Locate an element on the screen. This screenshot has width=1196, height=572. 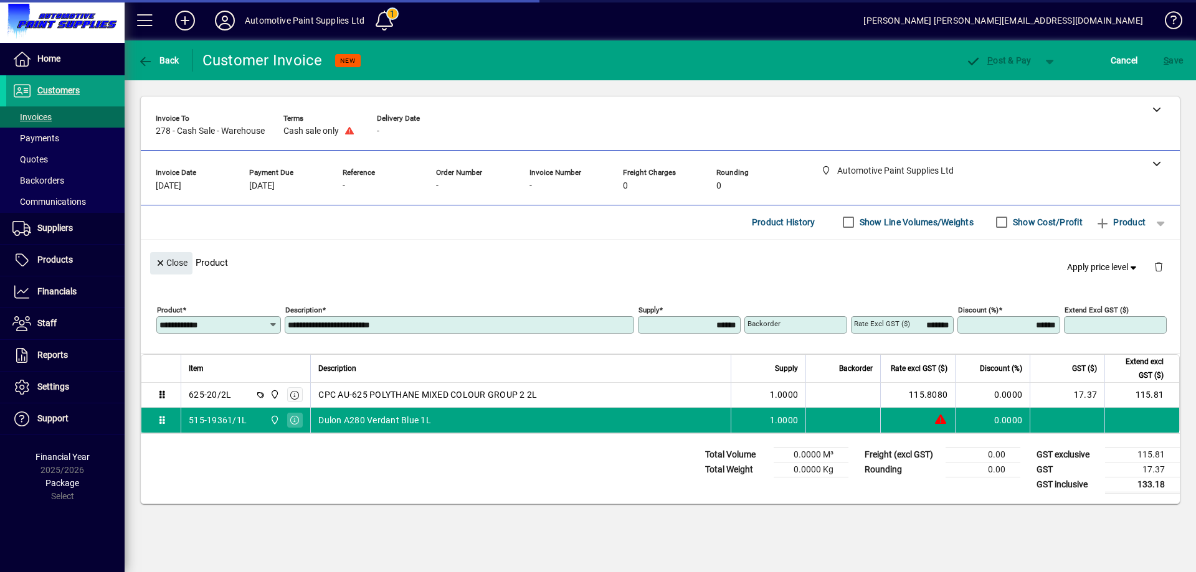
a: Backorders is located at coordinates (65, 181).